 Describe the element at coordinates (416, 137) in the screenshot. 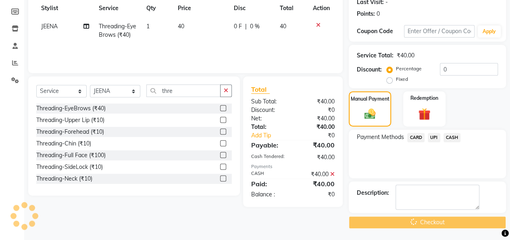

I see `span: CARD` at that location.